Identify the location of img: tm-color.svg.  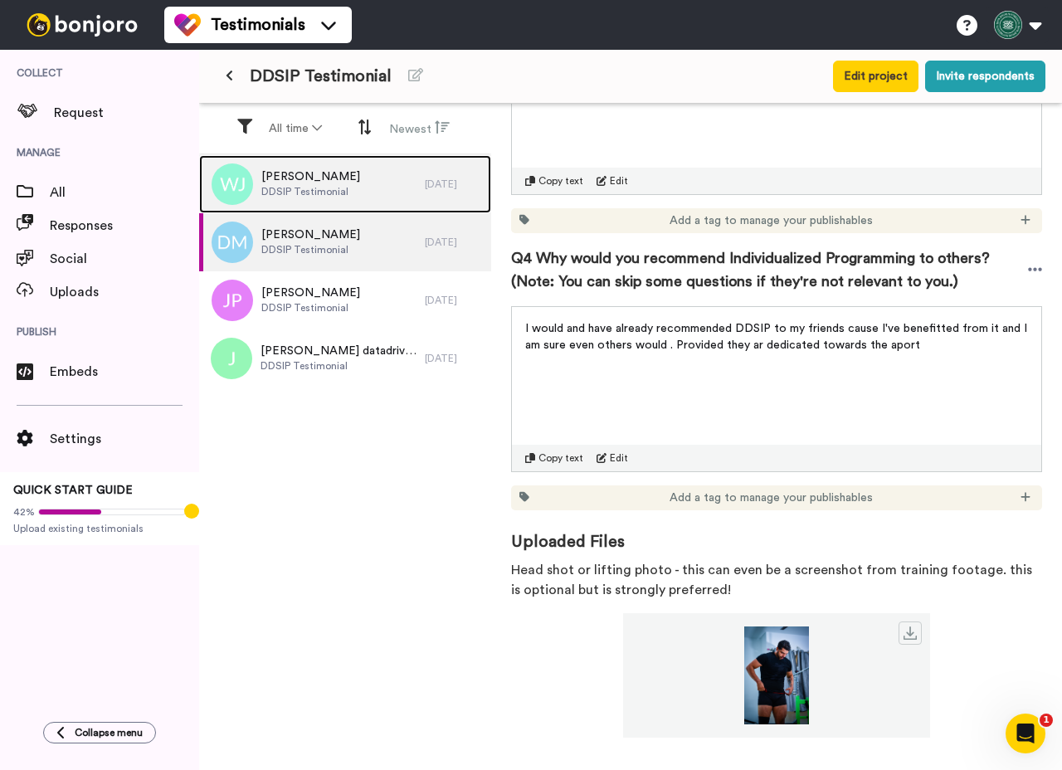
(187, 25).